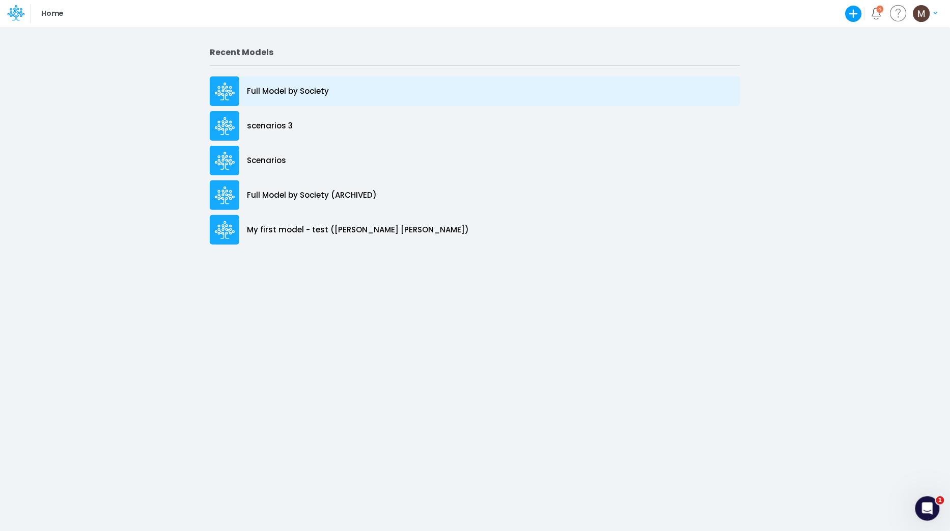 Image resolution: width=950 pixels, height=531 pixels. I want to click on h2: Recent Models, so click(475, 52).